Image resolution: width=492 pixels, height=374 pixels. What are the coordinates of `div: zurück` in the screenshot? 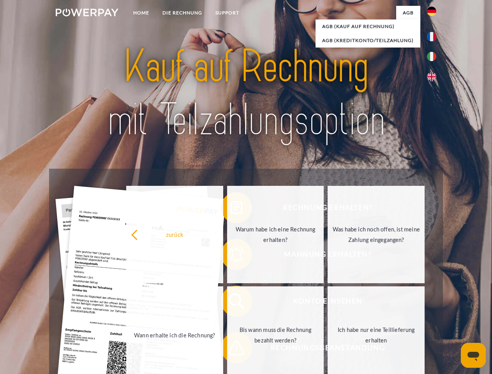 It's located at (175, 234).